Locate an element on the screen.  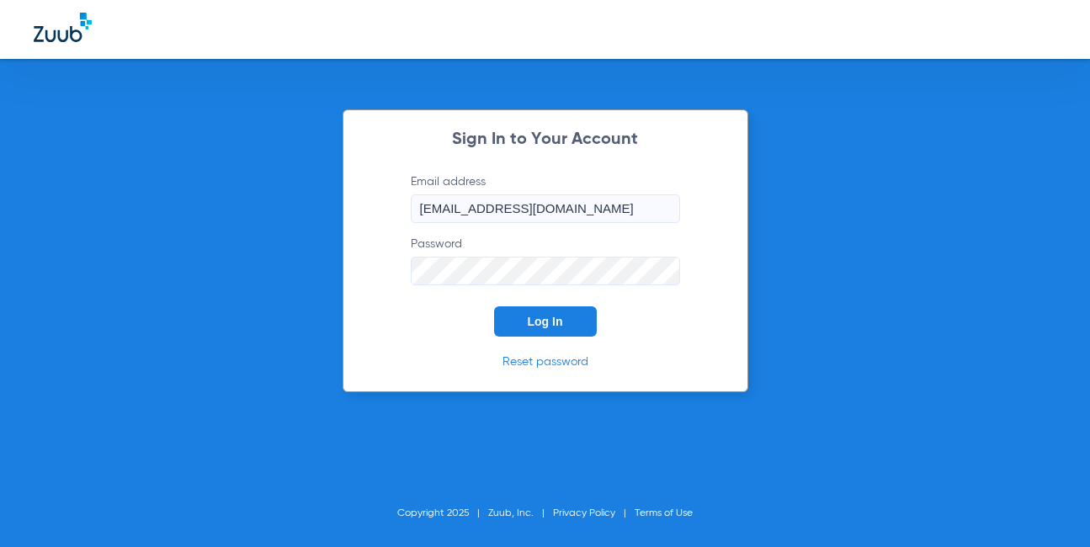
input: Password is located at coordinates (546, 271).